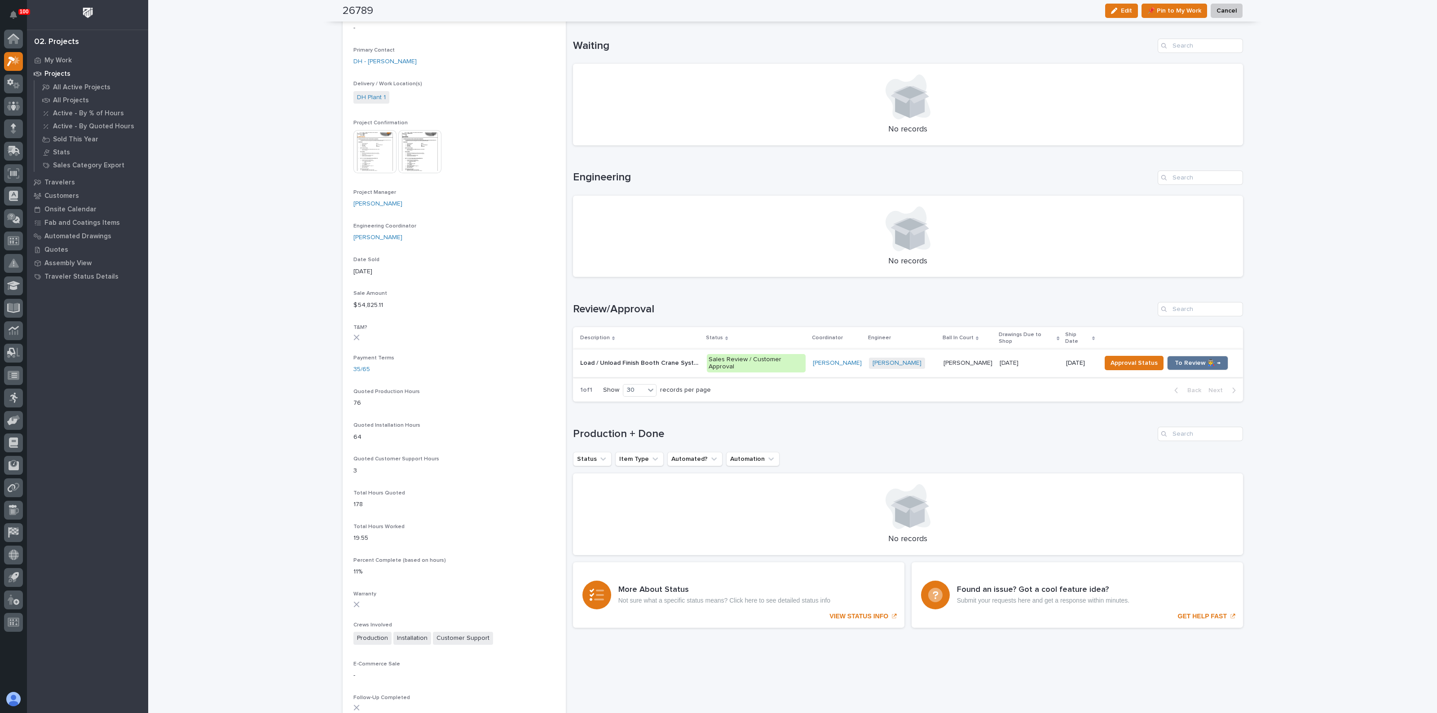 The height and width of the screenshot is (713, 1437). I want to click on span: T&M?, so click(360, 328).